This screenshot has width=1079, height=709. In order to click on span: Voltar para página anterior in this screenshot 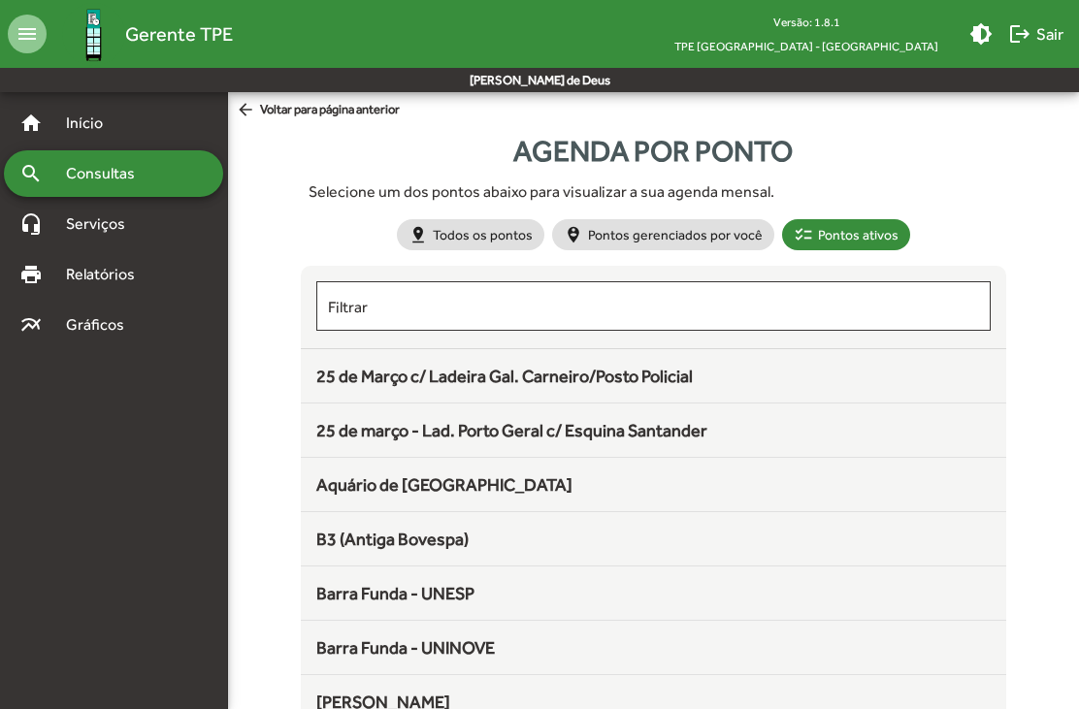, I will do `click(317, 111)`.